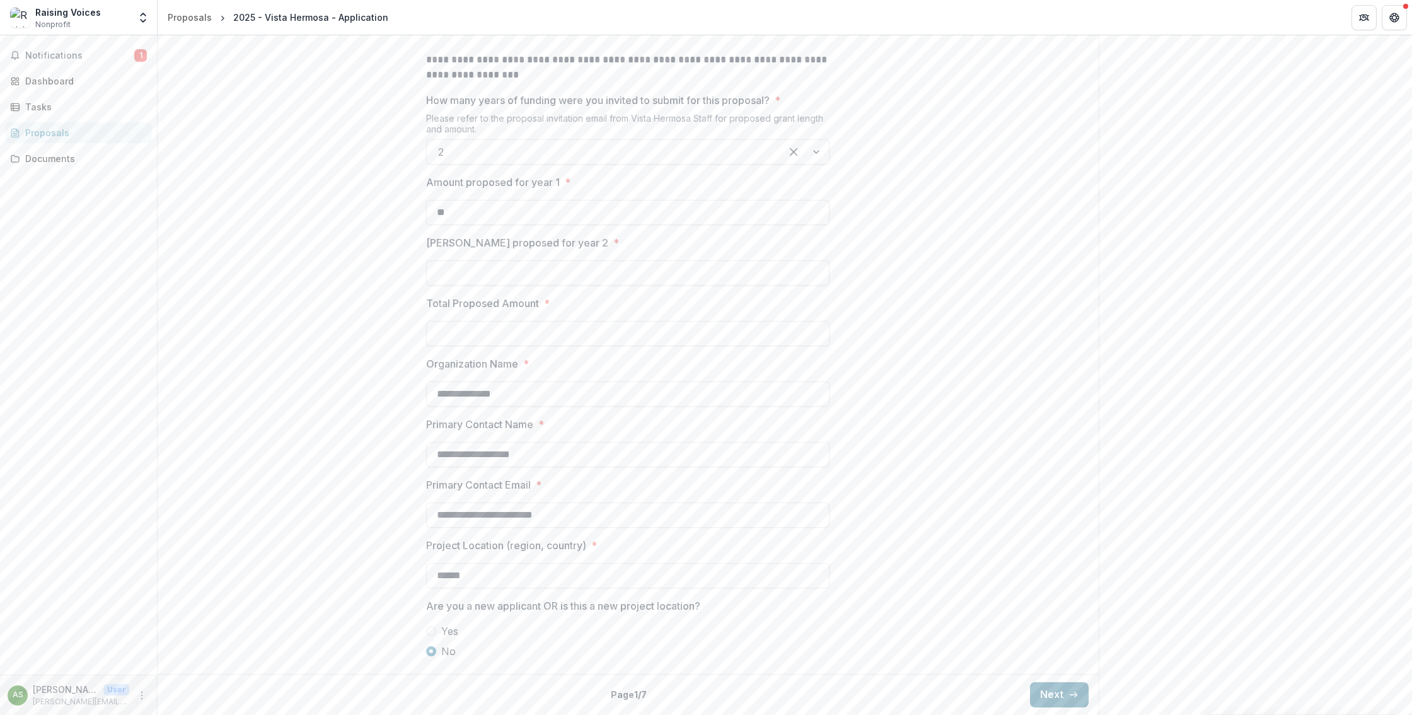 This screenshot has height=715, width=1412. Describe the element at coordinates (597, 100) in the screenshot. I see `p: How many years of funding were you invited to submit for this proposal?` at that location.